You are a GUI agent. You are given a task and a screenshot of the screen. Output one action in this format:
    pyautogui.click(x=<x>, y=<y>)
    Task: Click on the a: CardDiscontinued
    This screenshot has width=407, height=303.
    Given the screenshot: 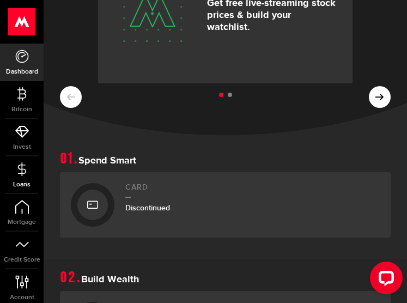 What is the action you would take?
    pyautogui.click(x=225, y=205)
    